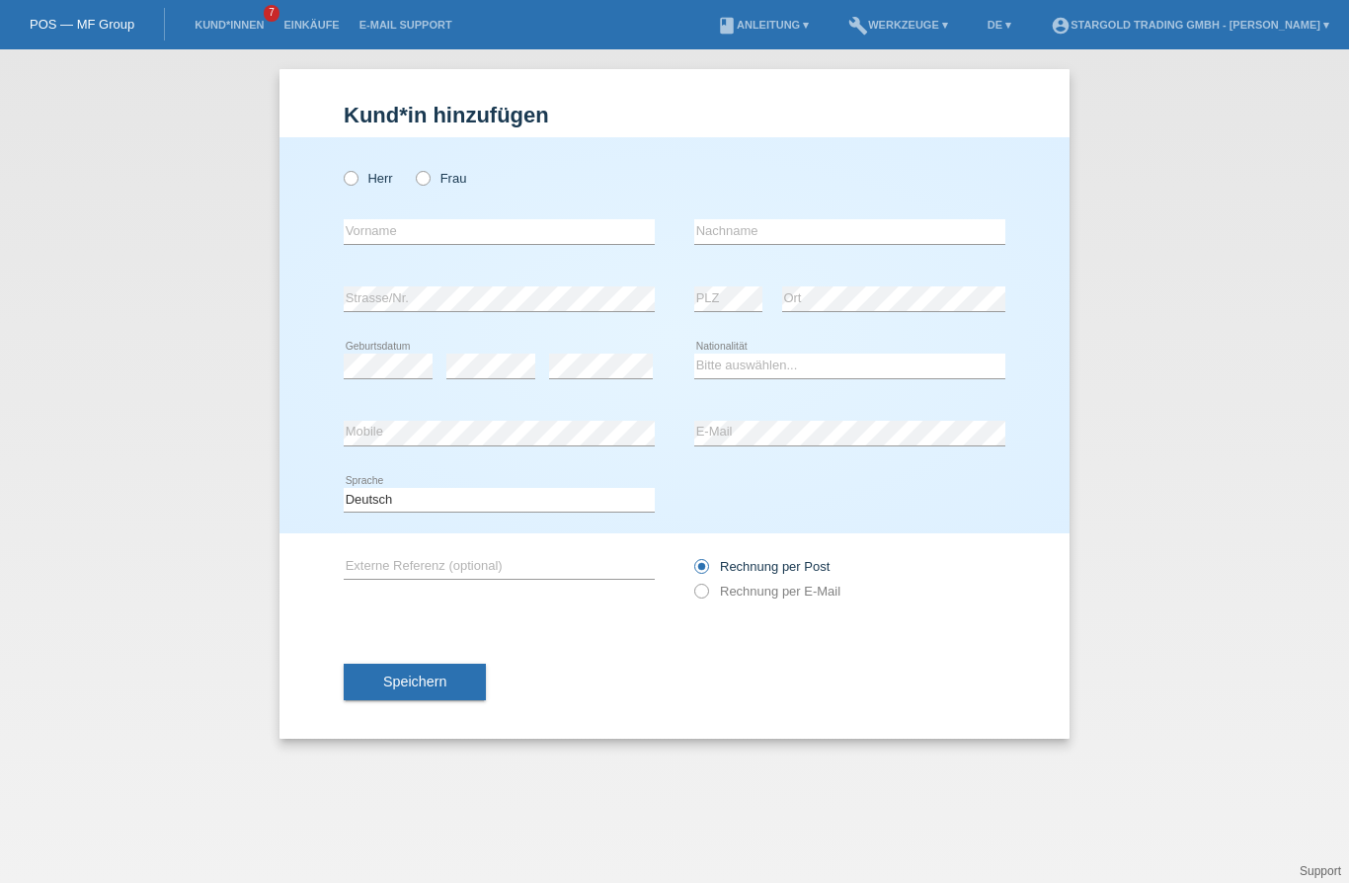  Describe the element at coordinates (700, 571) in the screenshot. I see `input: Rechnung per Post` at that location.